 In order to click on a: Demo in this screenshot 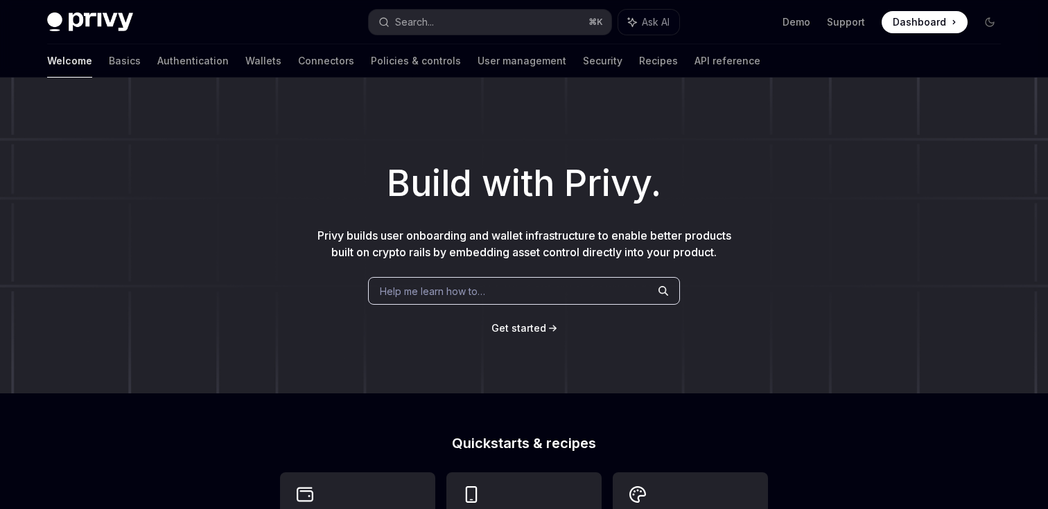, I will do `click(796, 22)`.